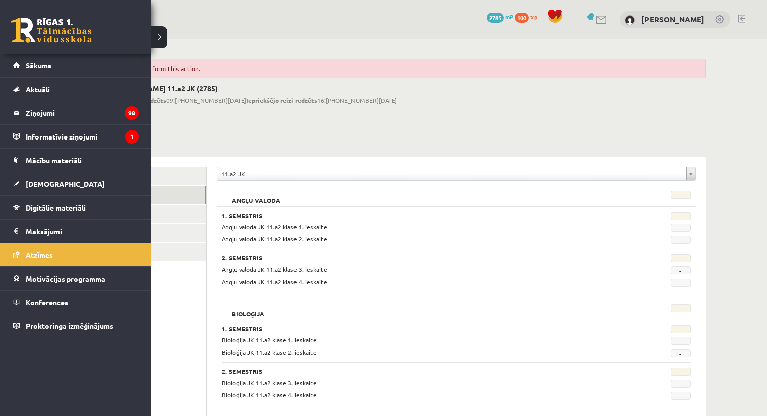 Image resolution: width=767 pixels, height=416 pixels. What do you see at coordinates (256, 196) in the screenshot?
I see `h2: Angļu valoda` at bounding box center [256, 196].